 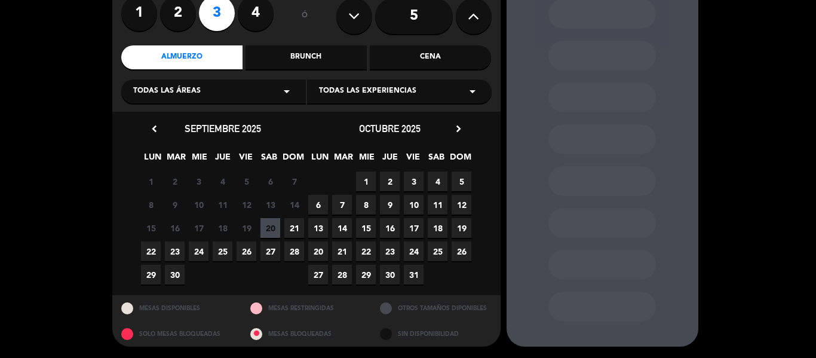 I want to click on i: chevron_left, so click(x=154, y=128).